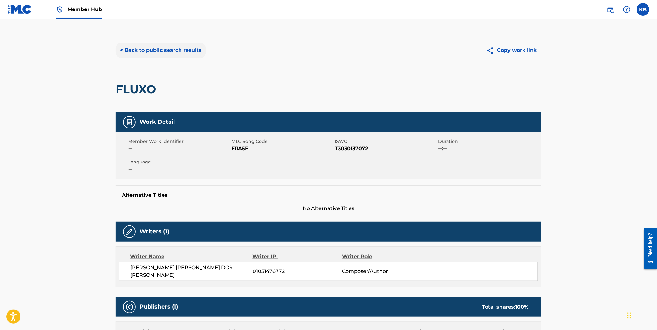 Image resolution: width=657 pixels, height=330 pixels. Describe the element at coordinates (610, 9) in the screenshot. I see `img: search` at that location.